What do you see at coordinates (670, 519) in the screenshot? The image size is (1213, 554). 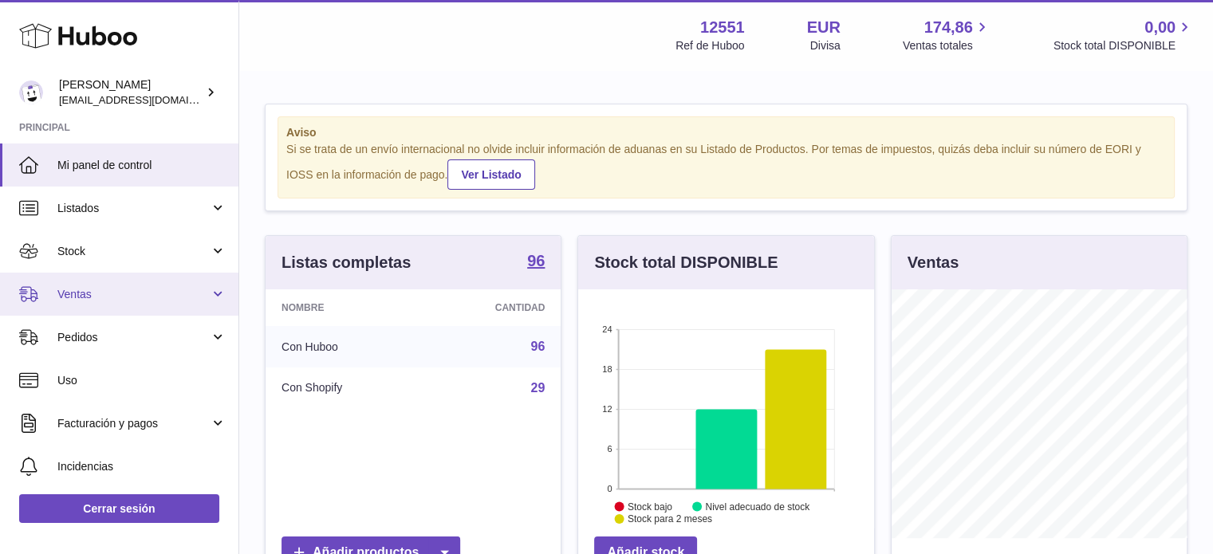 I see `text: Stock para 2 meses` at bounding box center [670, 519].